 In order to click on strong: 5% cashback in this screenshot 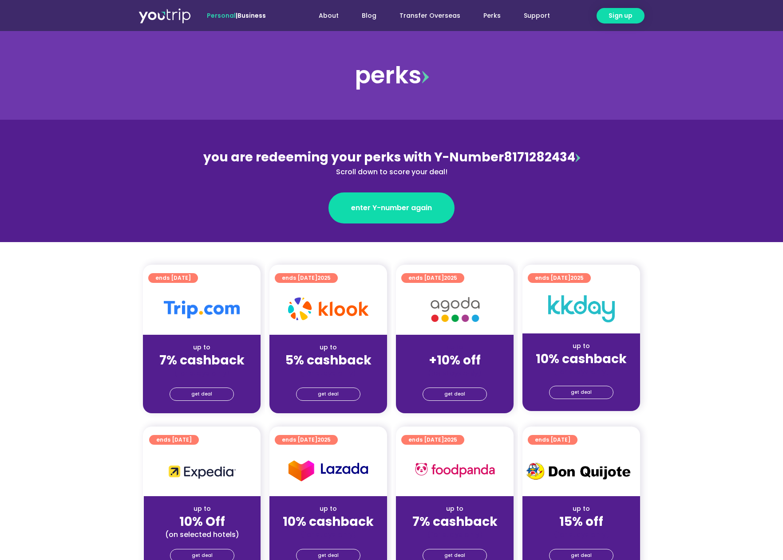, I will do `click(328, 360)`.